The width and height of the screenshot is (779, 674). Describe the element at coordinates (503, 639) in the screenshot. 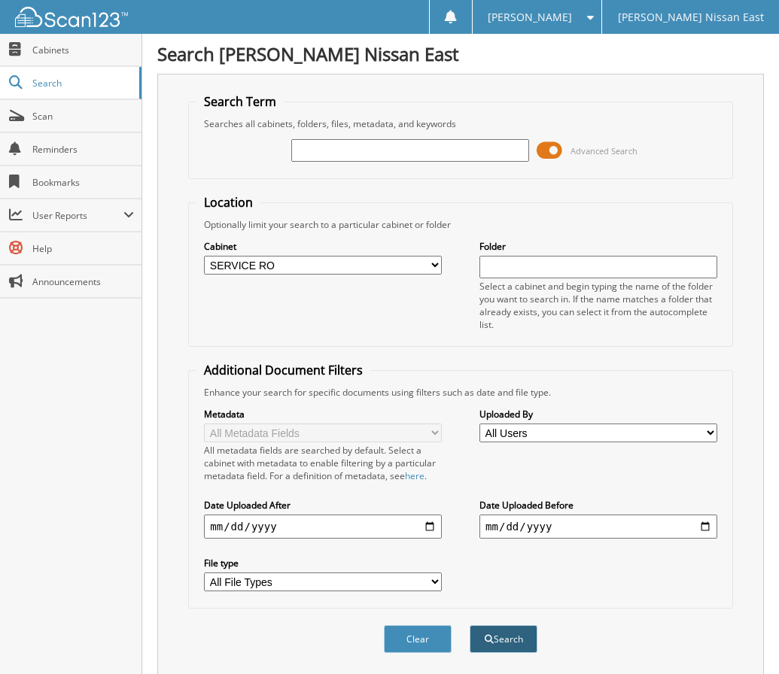

I see `button: Search` at that location.